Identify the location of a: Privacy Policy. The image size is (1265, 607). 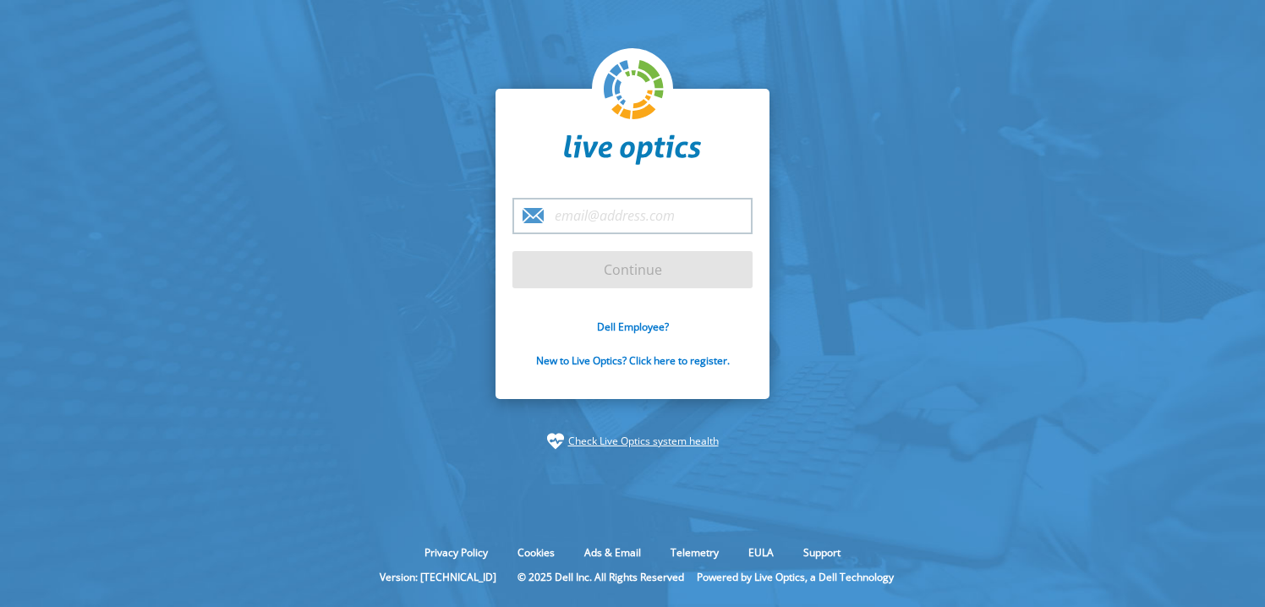
(456, 552).